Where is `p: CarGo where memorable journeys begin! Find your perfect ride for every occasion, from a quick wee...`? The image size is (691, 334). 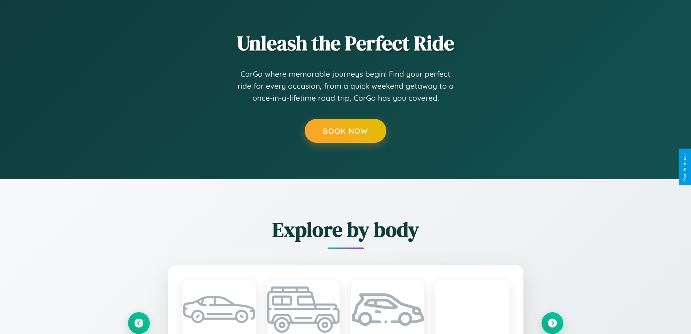
p: CarGo where memorable journeys begin! Find your perfect ride for every occasion, from a quick wee... is located at coordinates (346, 86).